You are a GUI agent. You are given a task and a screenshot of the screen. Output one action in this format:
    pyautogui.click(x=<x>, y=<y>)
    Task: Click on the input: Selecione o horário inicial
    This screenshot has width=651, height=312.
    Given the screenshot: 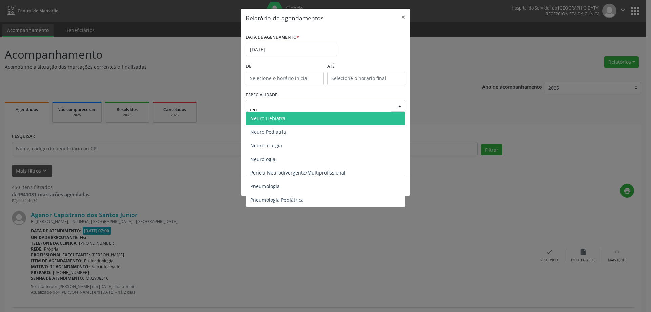 What is the action you would take?
    pyautogui.click(x=285, y=78)
    